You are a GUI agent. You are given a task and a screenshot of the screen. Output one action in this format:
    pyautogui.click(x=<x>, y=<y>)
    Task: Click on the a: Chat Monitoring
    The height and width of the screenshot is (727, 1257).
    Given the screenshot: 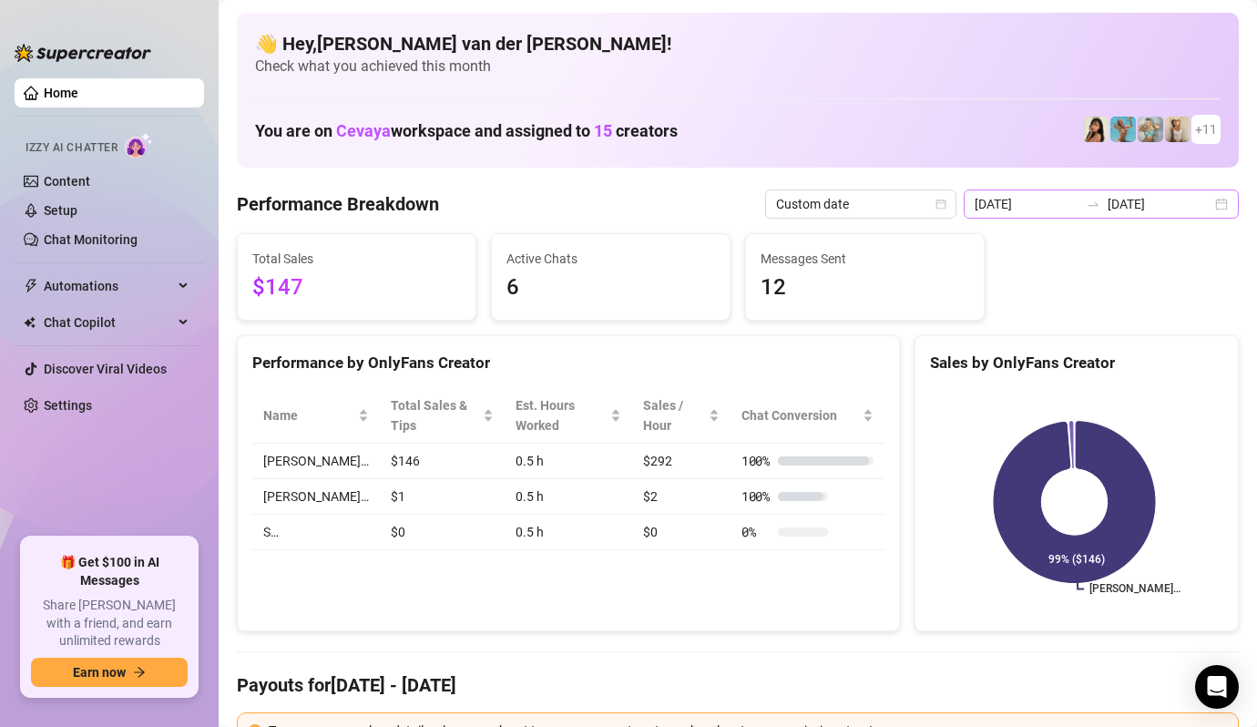 What is the action you would take?
    pyautogui.click(x=90, y=240)
    